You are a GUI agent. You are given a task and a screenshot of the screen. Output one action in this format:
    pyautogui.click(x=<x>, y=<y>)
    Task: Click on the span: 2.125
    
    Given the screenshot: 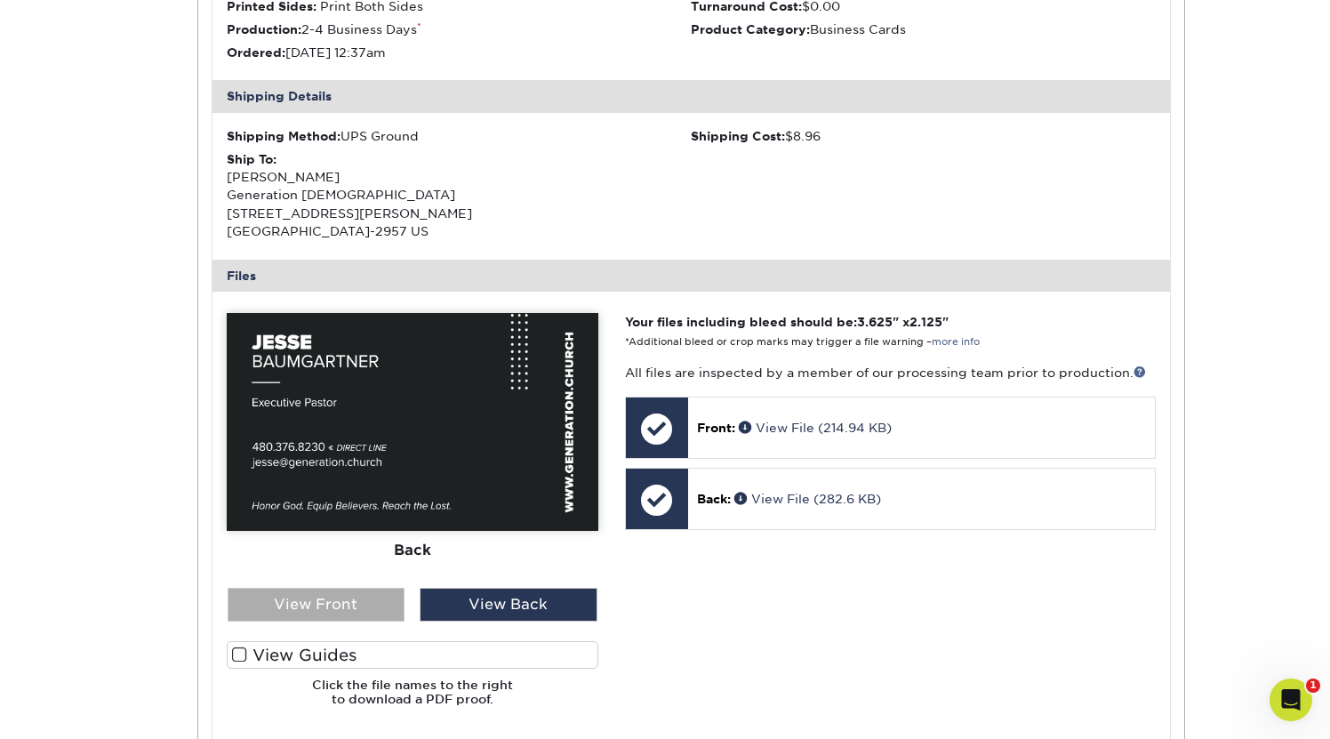 What is the action you would take?
    pyautogui.click(x=925, y=322)
    